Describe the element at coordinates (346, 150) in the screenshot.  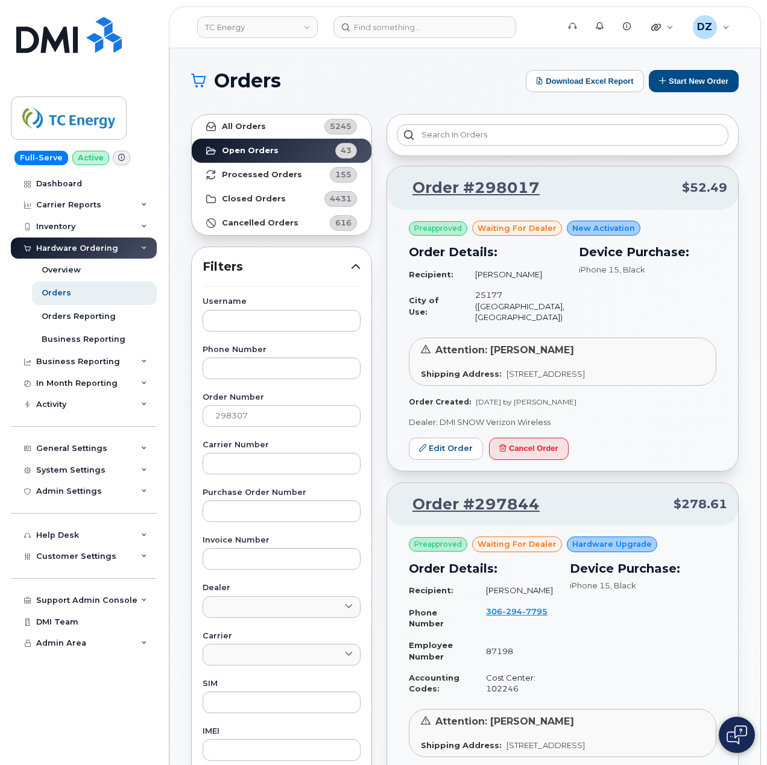
I see `span: 43` at that location.